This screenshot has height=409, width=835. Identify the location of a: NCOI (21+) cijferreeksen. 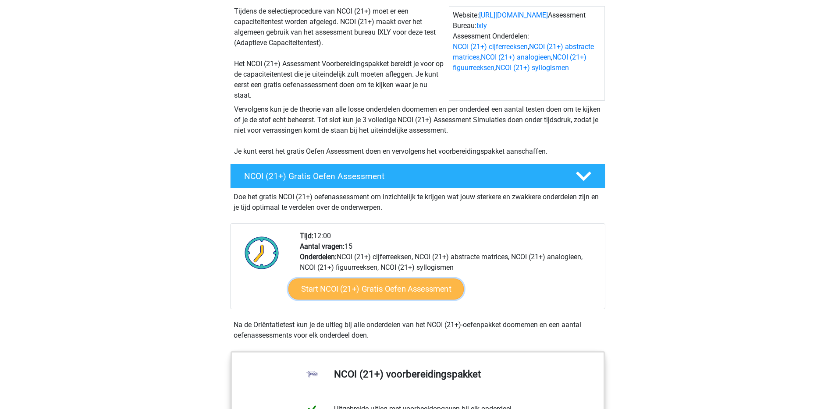
(490, 46).